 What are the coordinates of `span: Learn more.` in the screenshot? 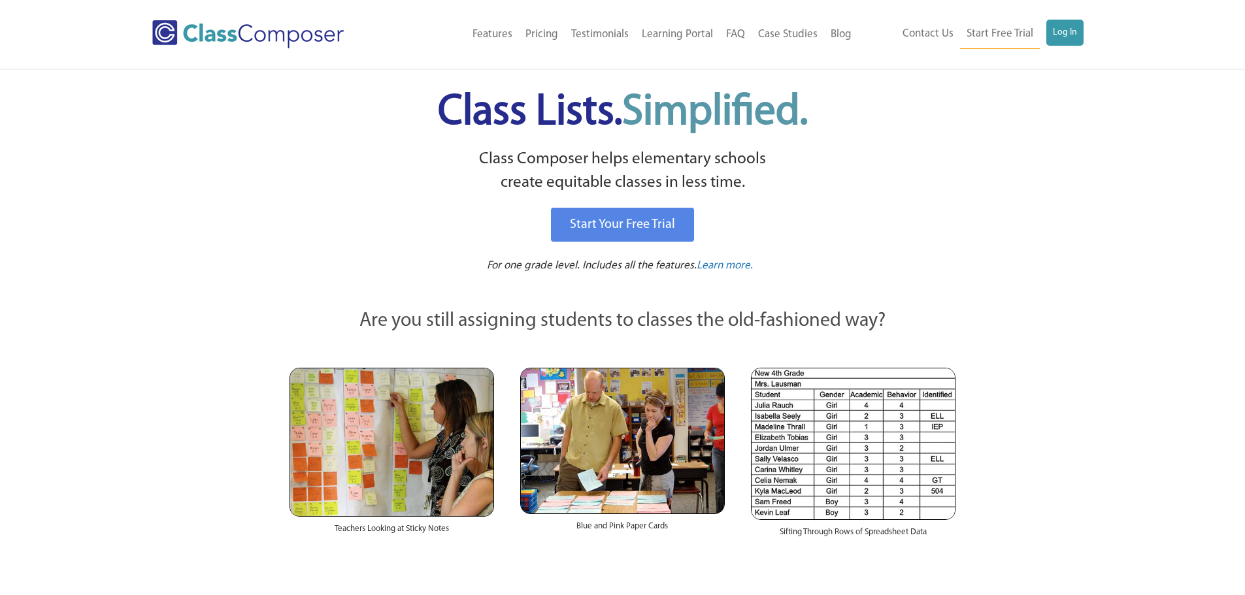 It's located at (725, 265).